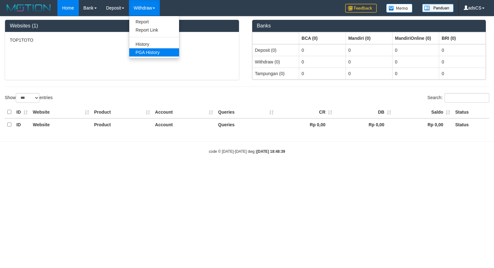 This screenshot has height=268, width=494. What do you see at coordinates (29, 8) in the screenshot?
I see `img: MOTION_logo.png` at bounding box center [29, 8].